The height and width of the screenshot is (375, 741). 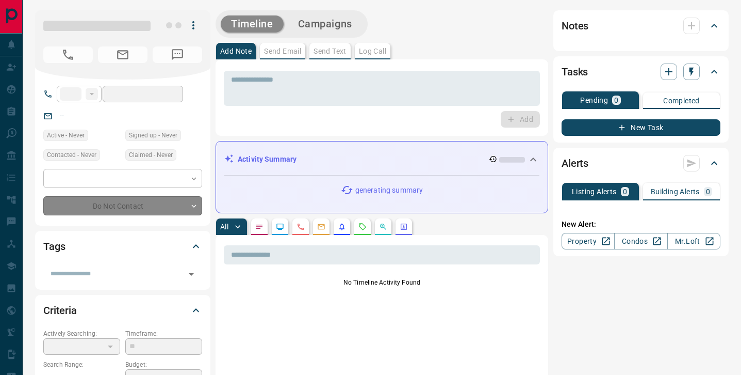 What do you see at coordinates (575, 26) in the screenshot?
I see `h2: Notes` at bounding box center [575, 26].